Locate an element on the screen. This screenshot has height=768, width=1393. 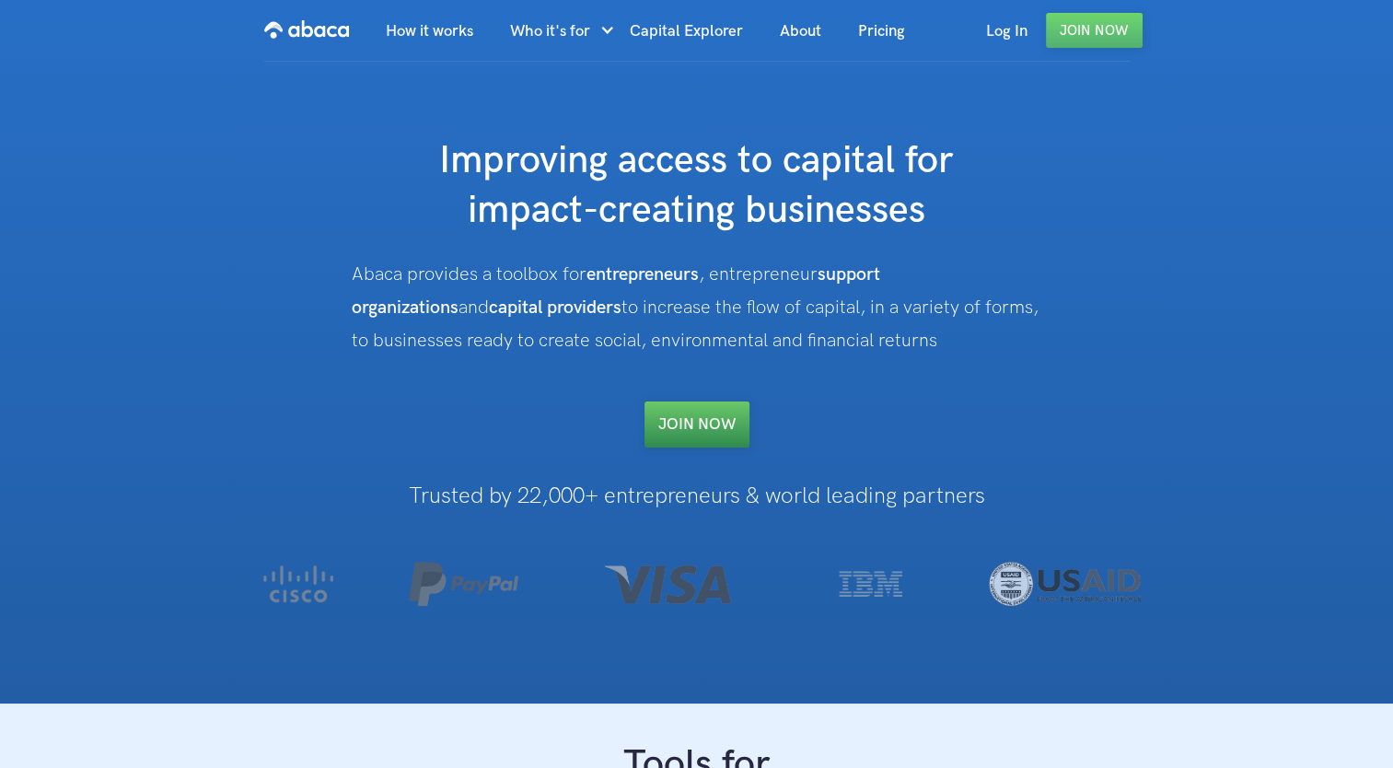
h1: Trusted by 22,000+ entrepreneurs & world leading partners is located at coordinates (696, 496).